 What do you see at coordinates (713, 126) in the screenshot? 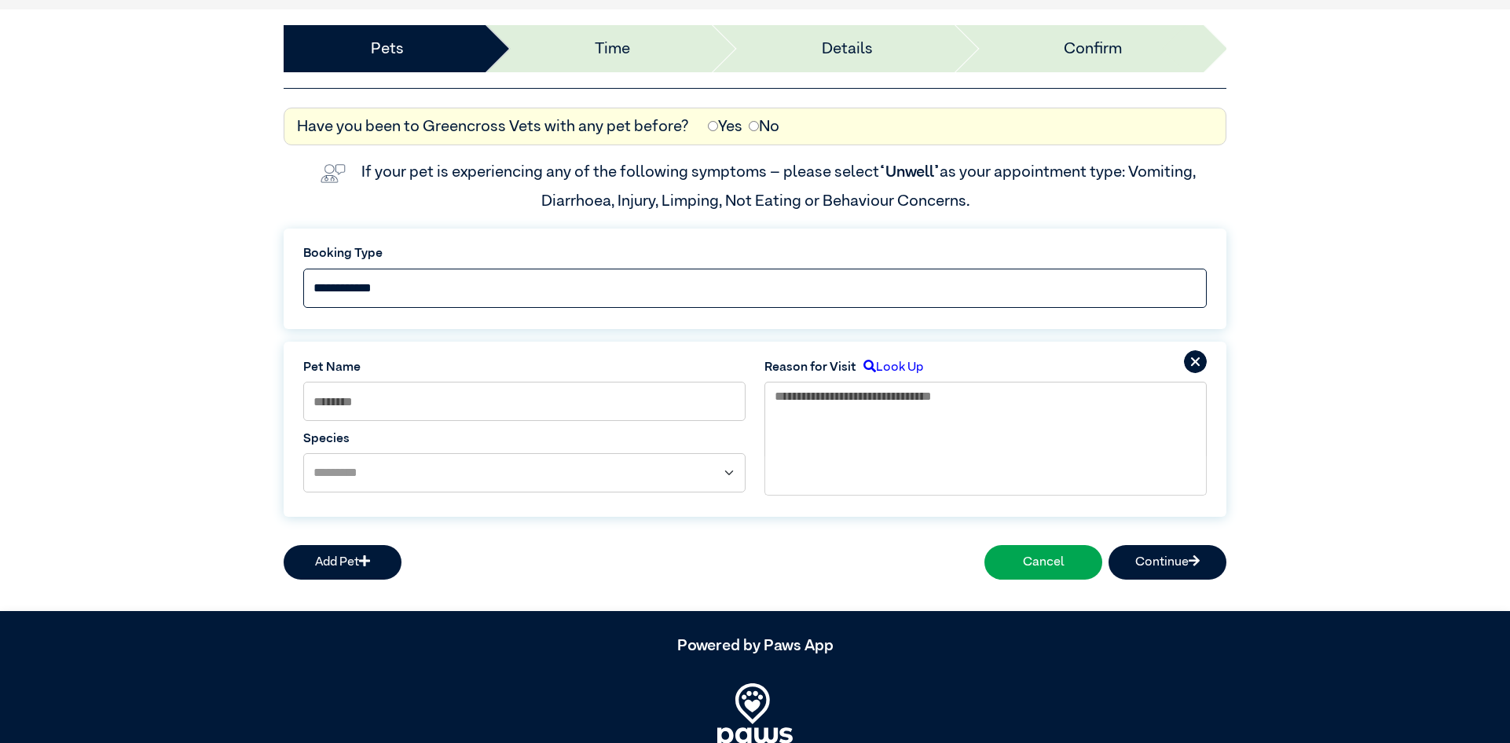
I see `input: Yes` at bounding box center [713, 126].